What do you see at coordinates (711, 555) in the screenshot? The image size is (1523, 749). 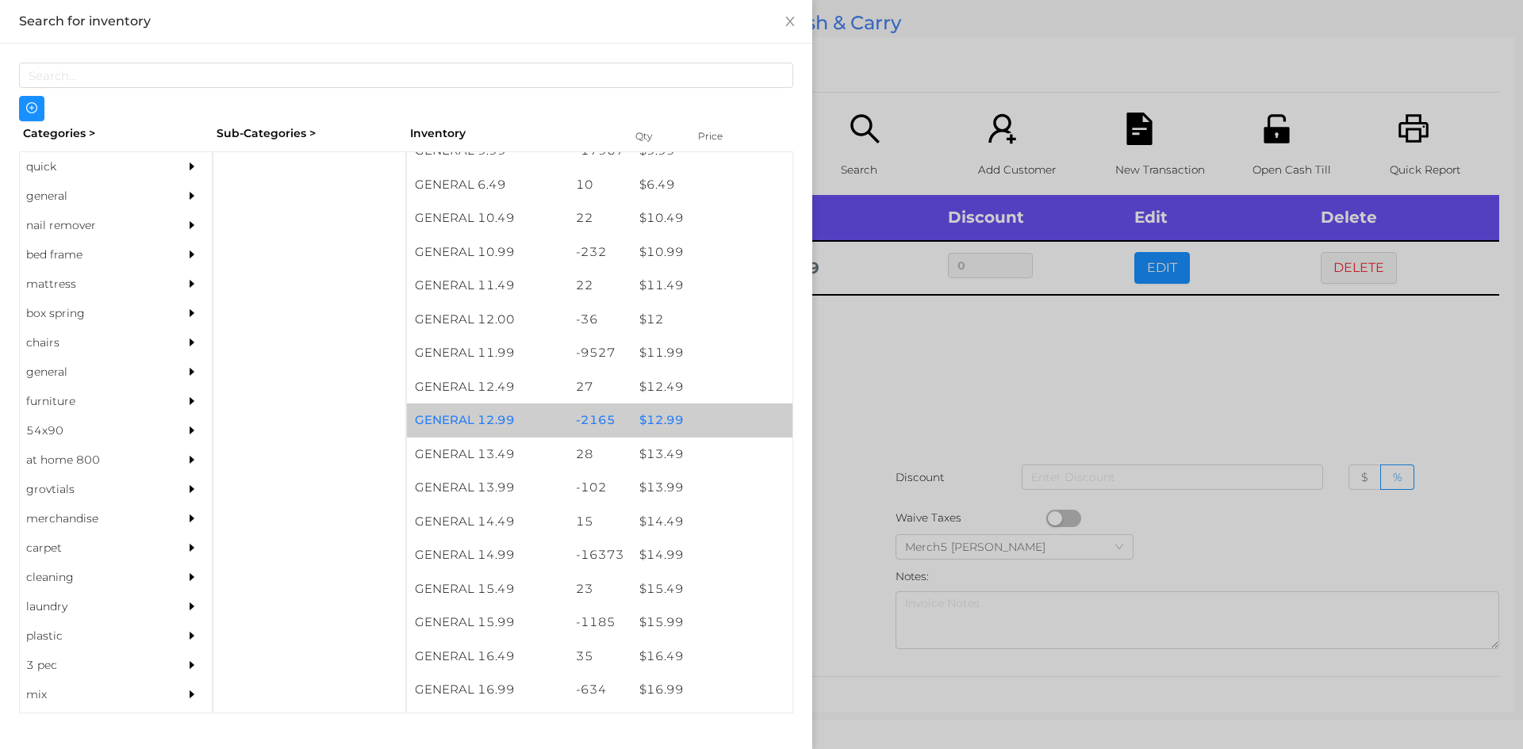 I see `div: $ 14.99` at bounding box center [711, 555].